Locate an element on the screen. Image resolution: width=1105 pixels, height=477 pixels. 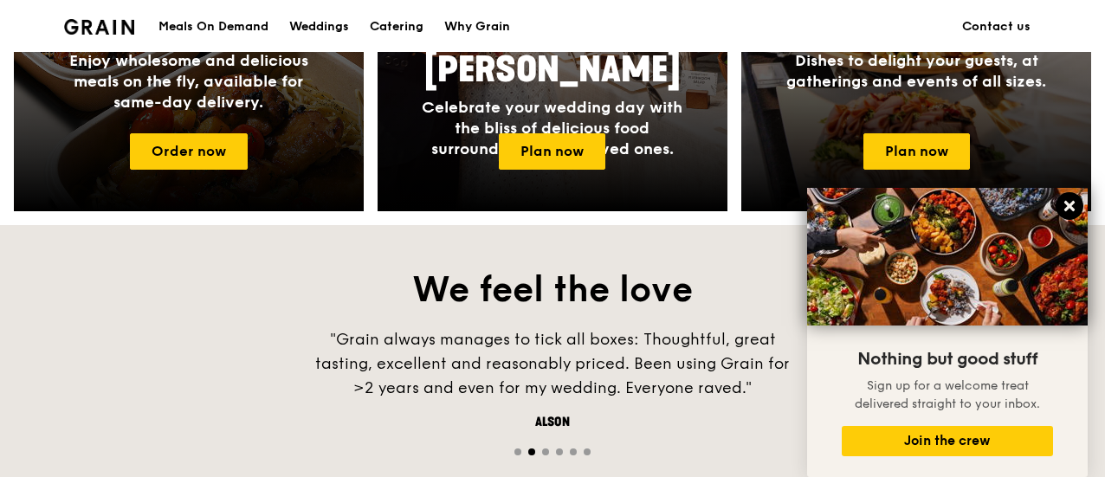
img: DSC07876-Edit02-Large.jpeg is located at coordinates (947, 256).